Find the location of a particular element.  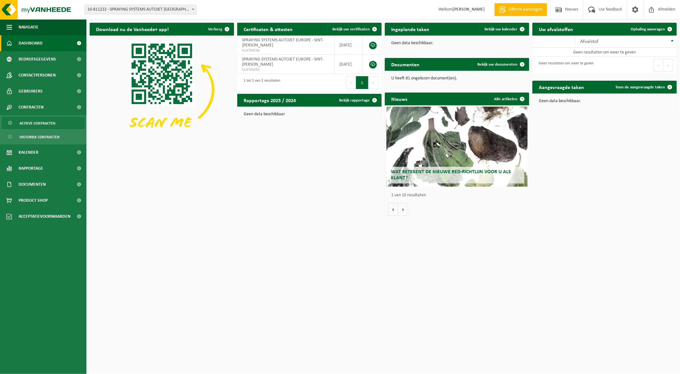

a: Bekijk rapportage is located at coordinates (358, 100).